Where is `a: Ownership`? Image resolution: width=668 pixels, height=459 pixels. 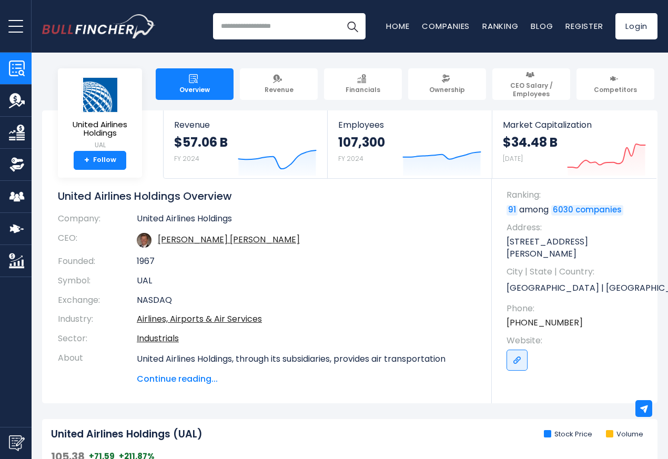 a: Ownership is located at coordinates (447, 84).